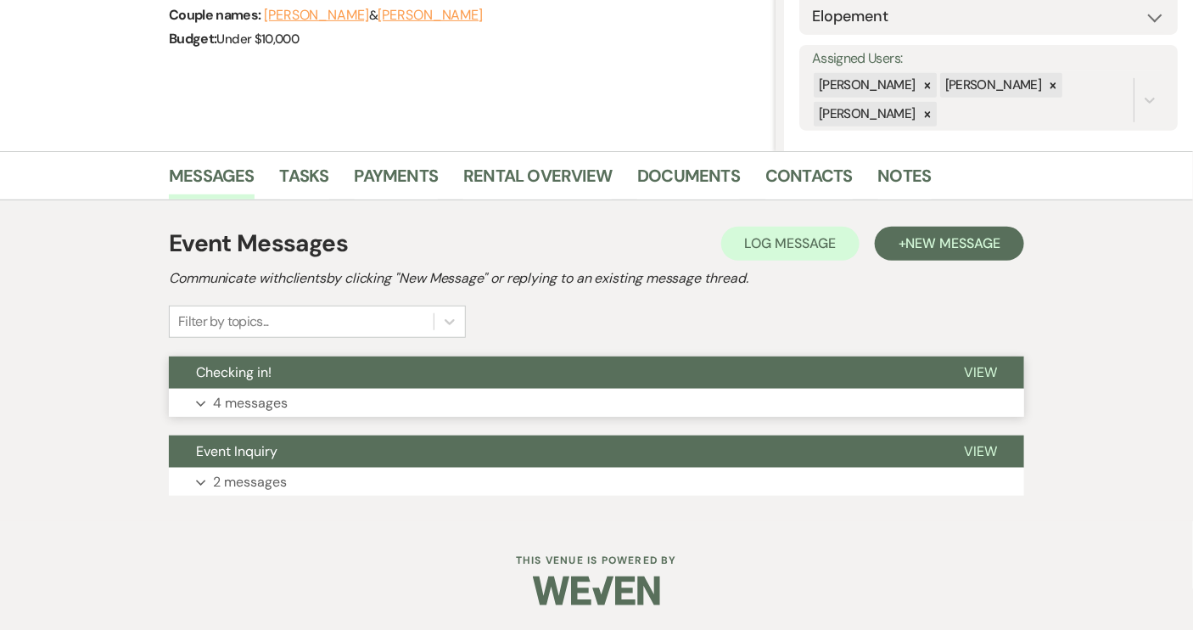  What do you see at coordinates (250, 482) in the screenshot?
I see `p: 2 messages` at bounding box center [250, 482].